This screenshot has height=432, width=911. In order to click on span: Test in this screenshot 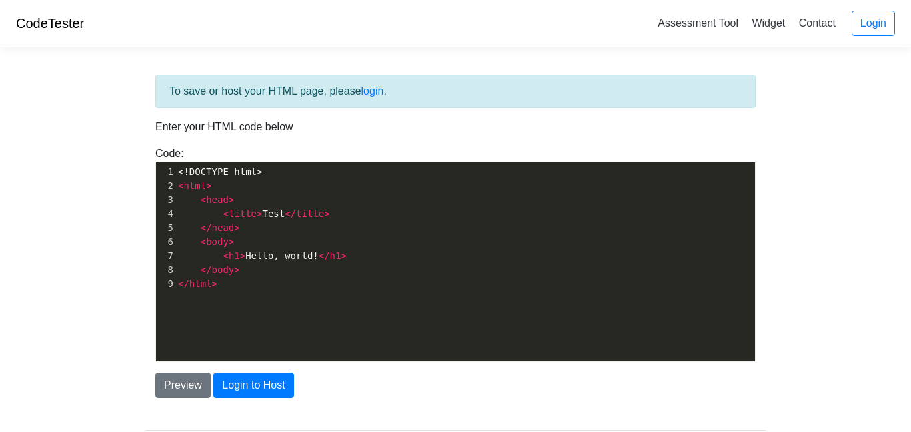, I will do `click(254, 214)`.